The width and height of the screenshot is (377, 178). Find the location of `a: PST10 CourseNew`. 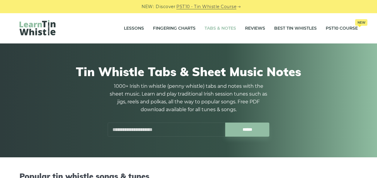

a: PST10 CourseNew is located at coordinates (342, 29).